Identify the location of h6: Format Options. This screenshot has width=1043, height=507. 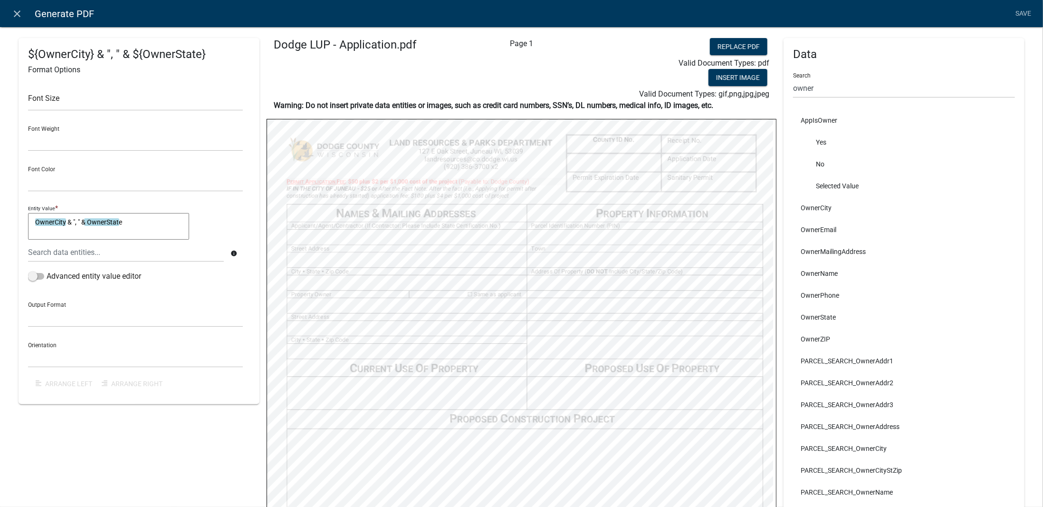
(139, 69).